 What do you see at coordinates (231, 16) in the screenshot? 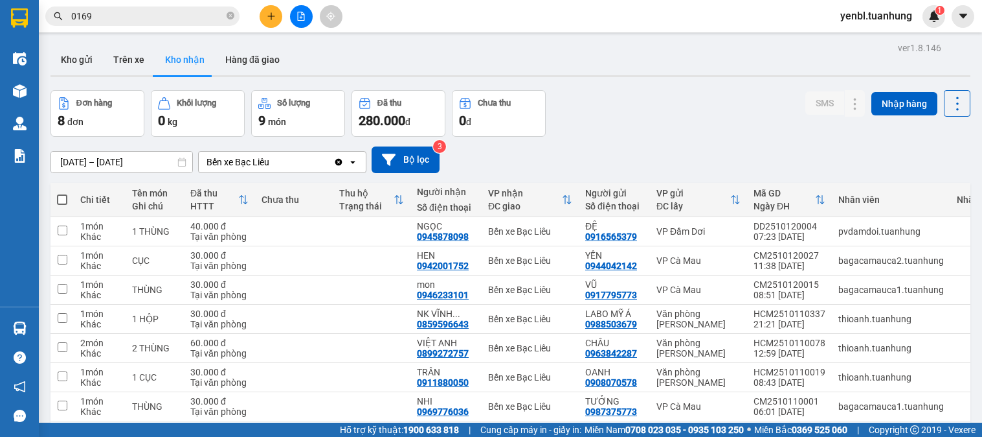
I see `span: close-circle` at bounding box center [231, 16].